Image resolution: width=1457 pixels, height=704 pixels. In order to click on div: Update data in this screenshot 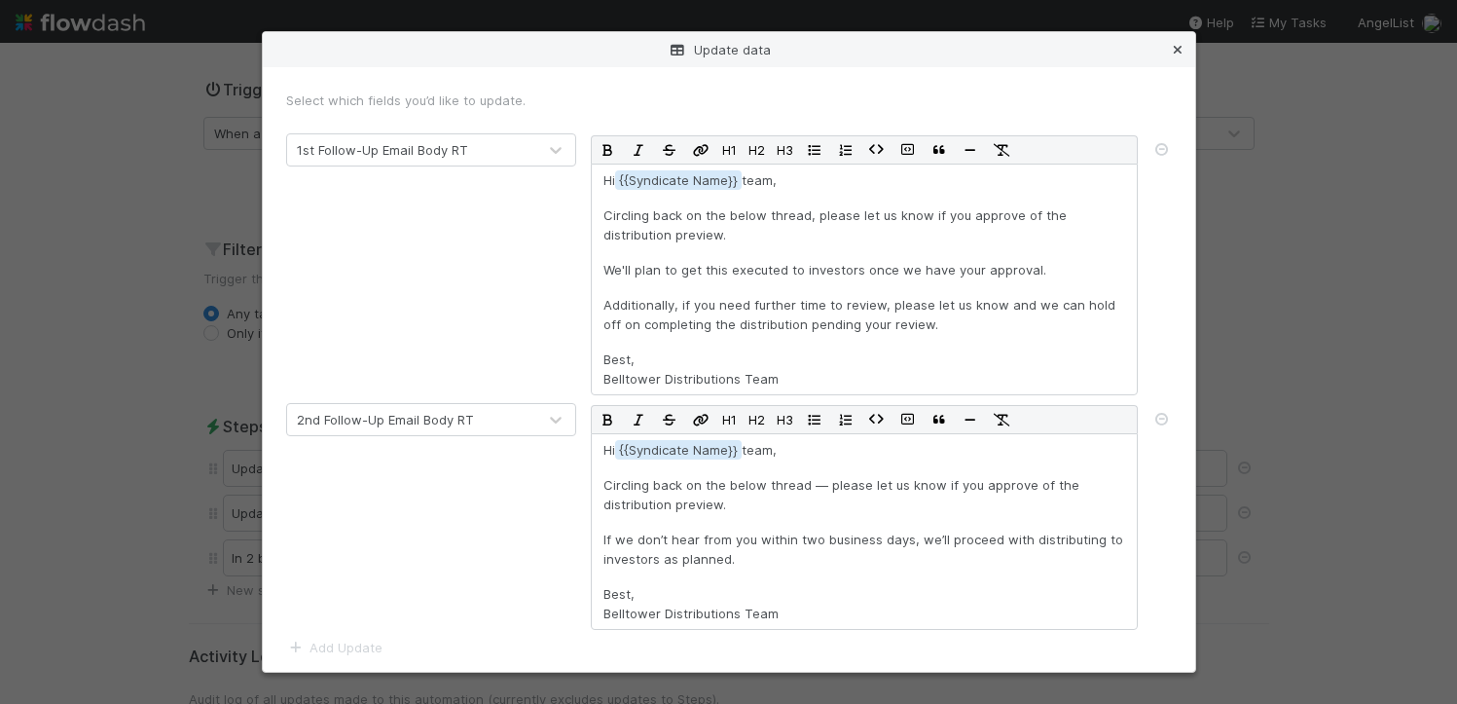, I will do `click(729, 50)`.